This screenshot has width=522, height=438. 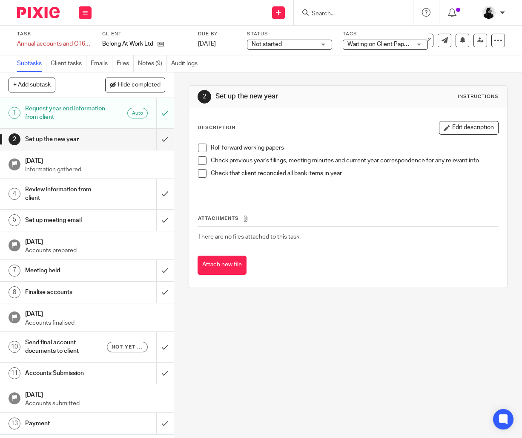 What do you see at coordinates (66, 423) in the screenshot?
I see `h1: Payment` at bounding box center [66, 423].